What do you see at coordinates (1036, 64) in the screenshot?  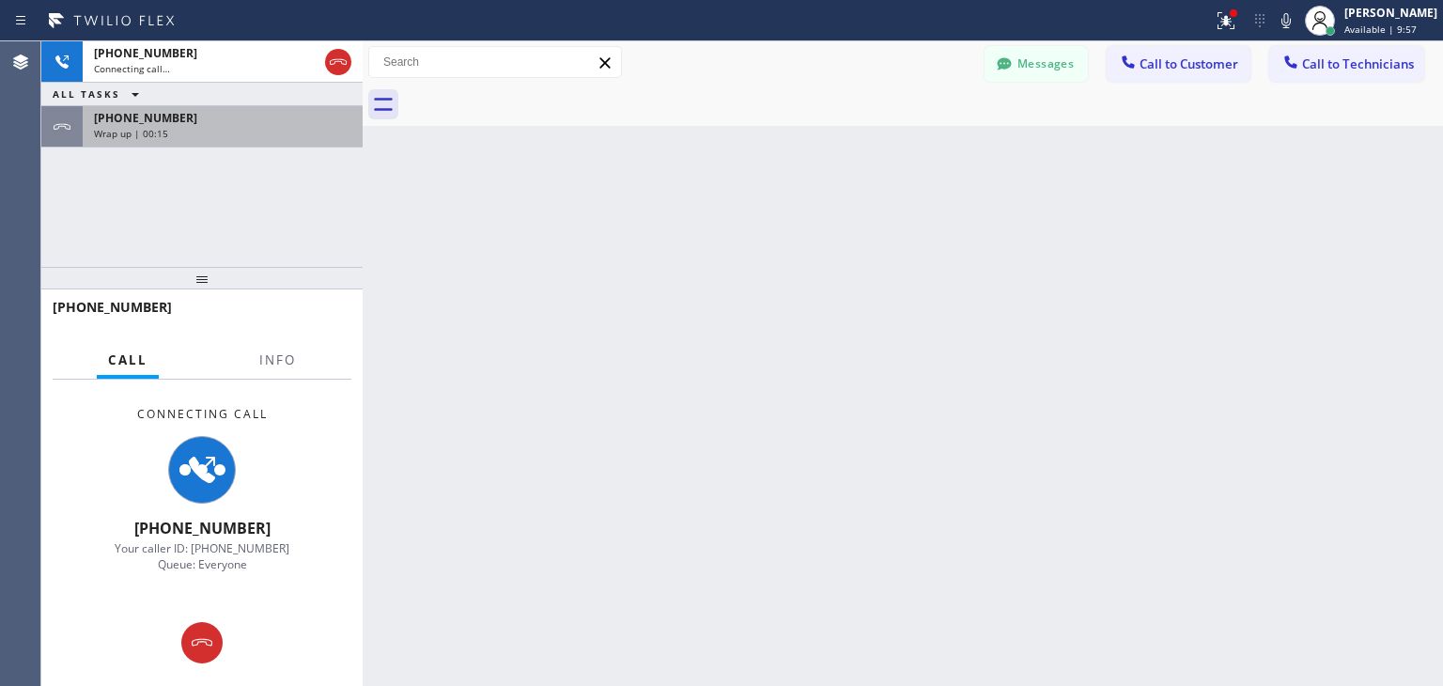 I see `button: Messages` at bounding box center [1036, 64].